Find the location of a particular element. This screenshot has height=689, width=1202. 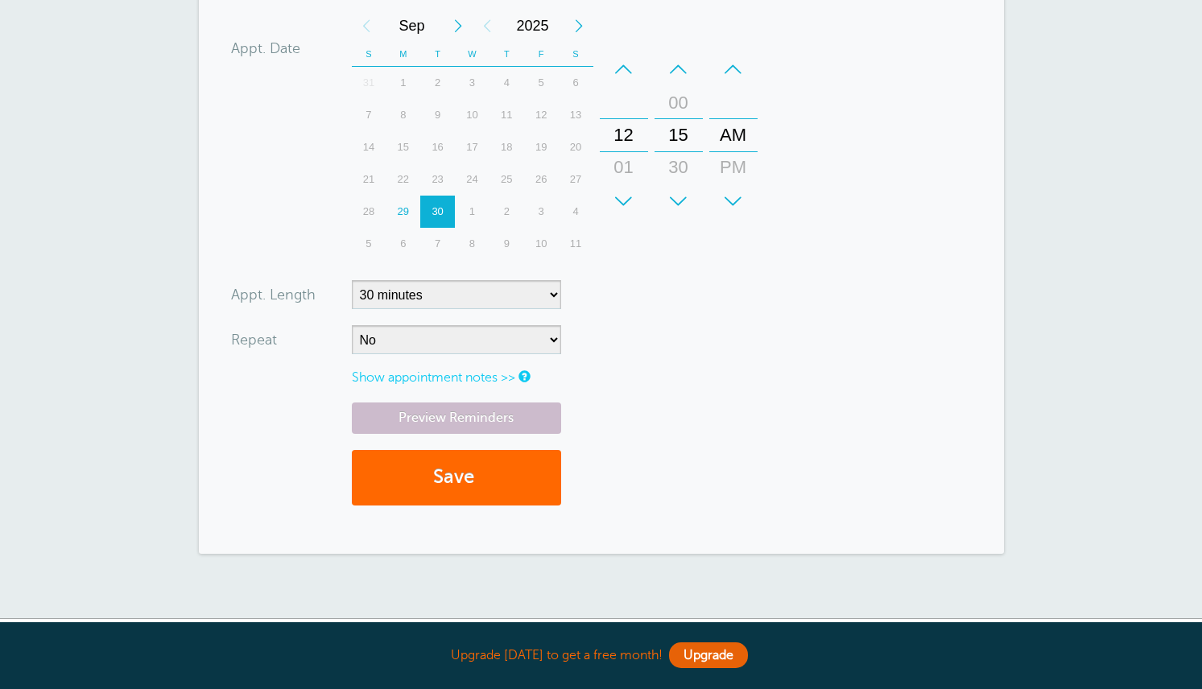

div: Friday, September 12 is located at coordinates (541, 115).